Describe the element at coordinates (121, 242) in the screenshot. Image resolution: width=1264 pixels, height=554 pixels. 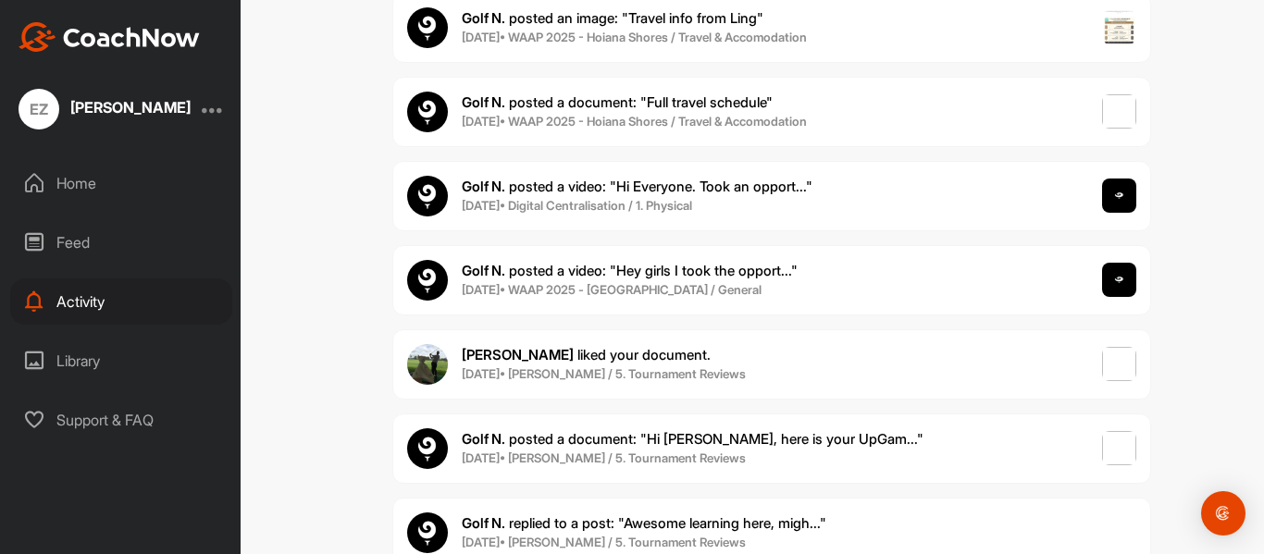
I see `div: Feed` at that location.